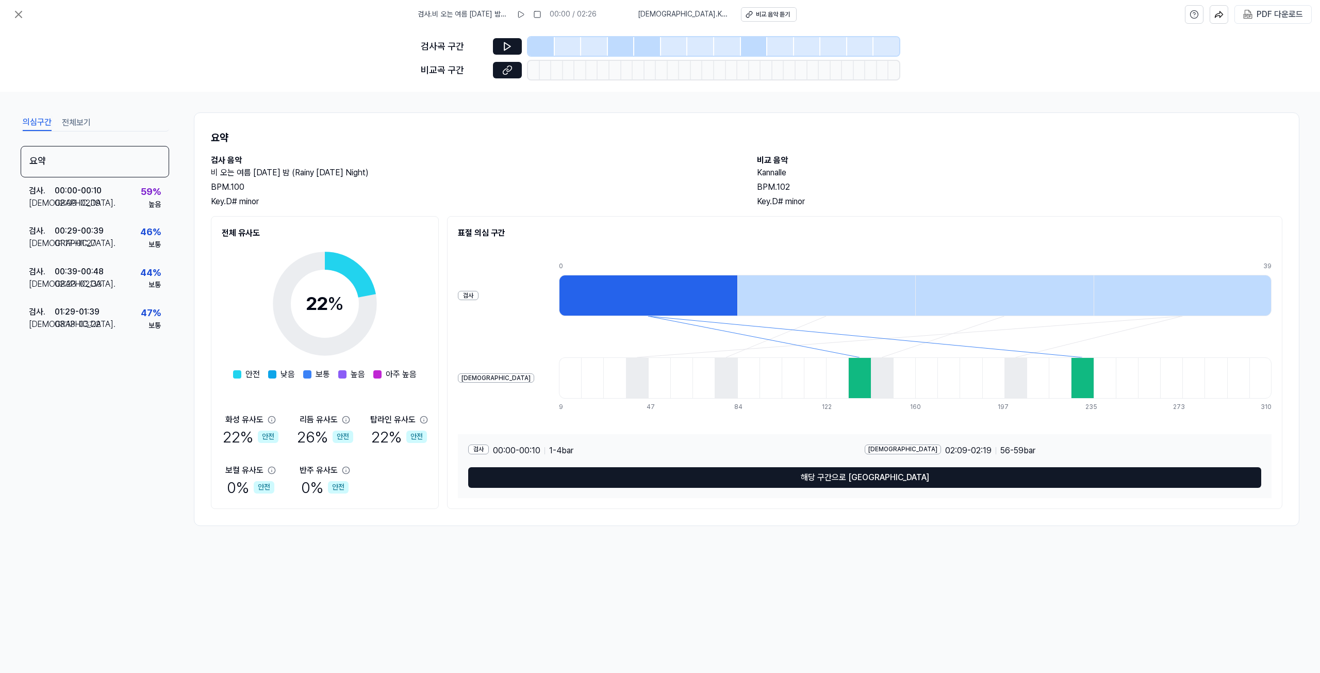  I want to click on div: 26 %, so click(325, 437).